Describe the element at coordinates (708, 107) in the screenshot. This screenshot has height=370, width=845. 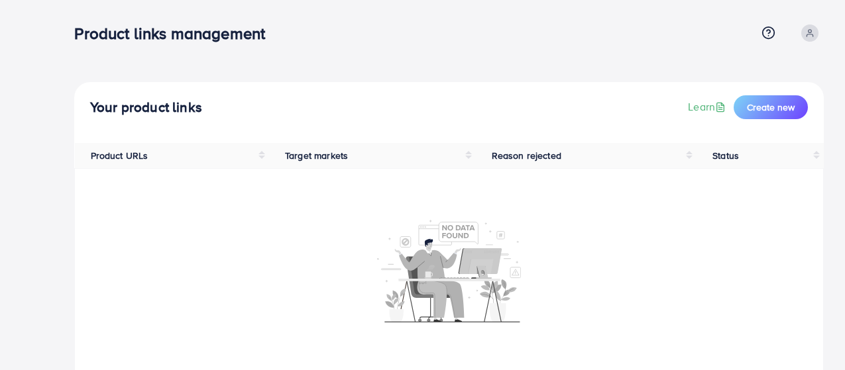
I see `a: Learn` at that location.